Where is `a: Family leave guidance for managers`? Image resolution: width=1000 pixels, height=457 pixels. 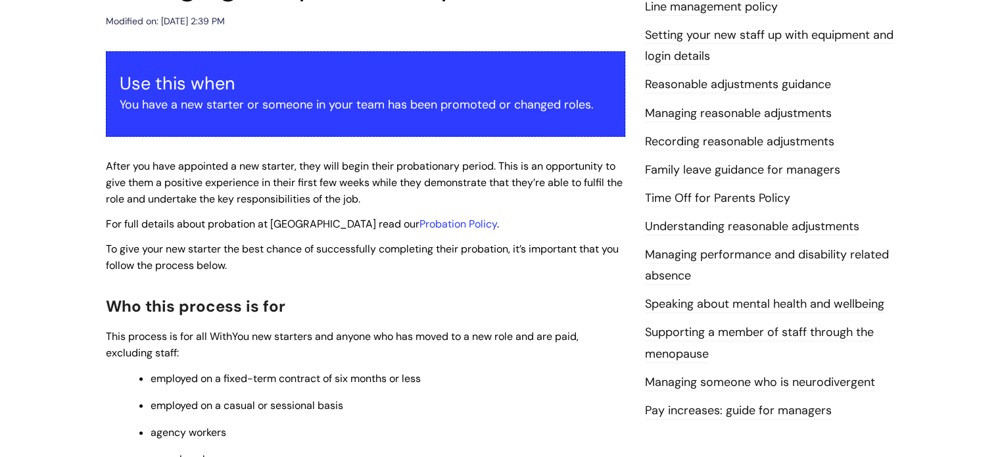 a: Family leave guidance for managers is located at coordinates (742, 170).